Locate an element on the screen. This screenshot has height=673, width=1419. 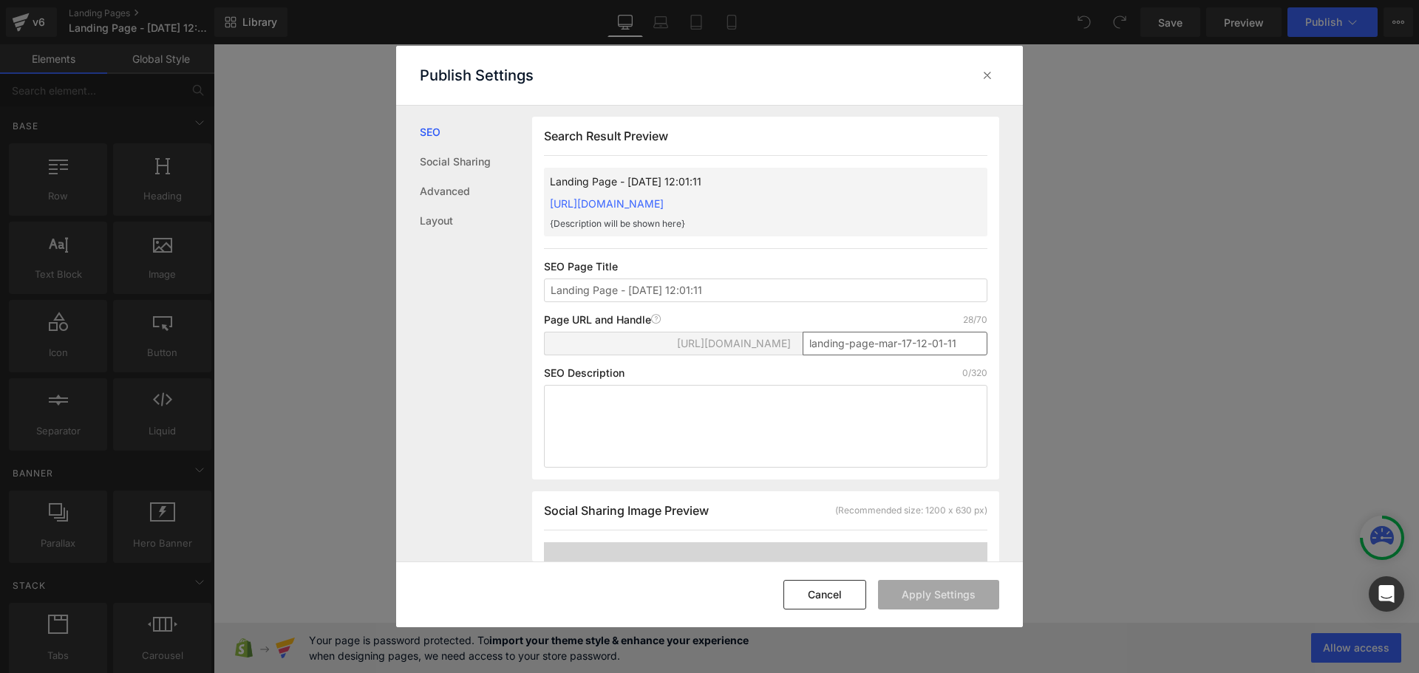
a: test123445 is located at coordinates (602, 532).